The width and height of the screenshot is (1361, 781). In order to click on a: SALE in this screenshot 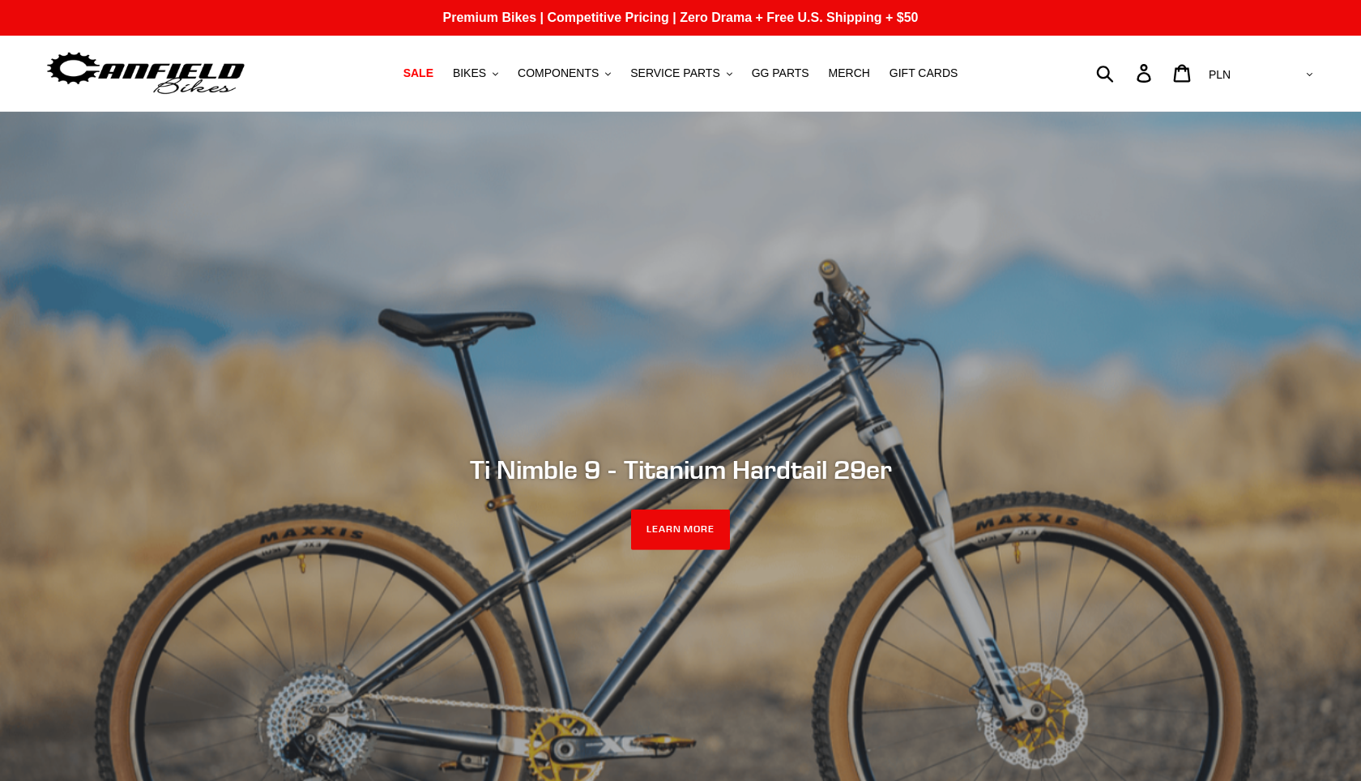, I will do `click(418, 73)`.